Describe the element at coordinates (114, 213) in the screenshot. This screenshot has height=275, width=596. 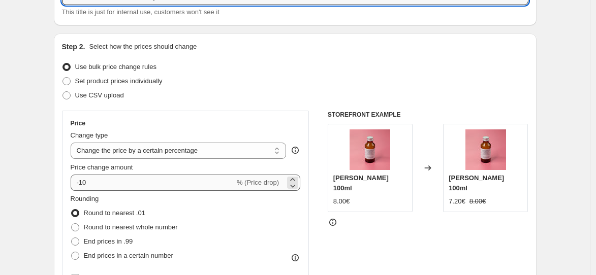
I see `span: Round to nearest .01` at that location.